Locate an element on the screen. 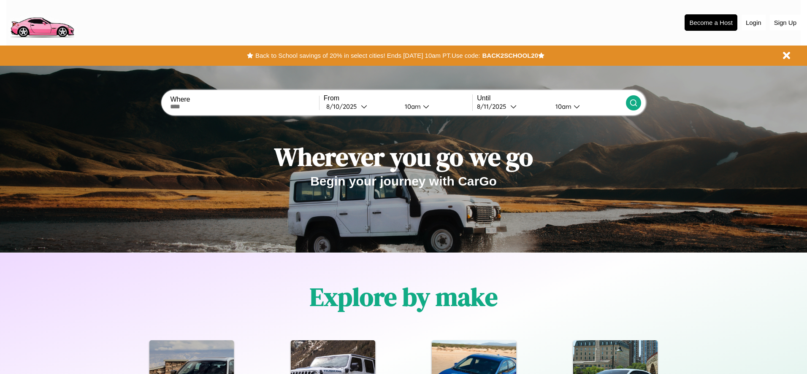 This screenshot has height=374, width=807. button: 8/10/2025 is located at coordinates (361, 106).